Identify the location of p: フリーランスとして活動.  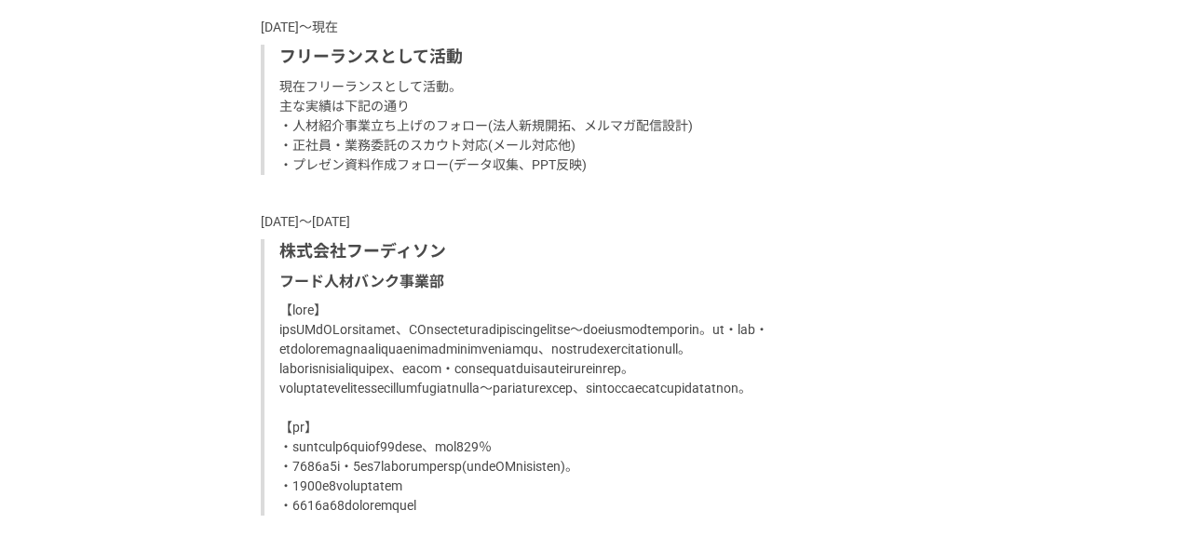
(598, 57).